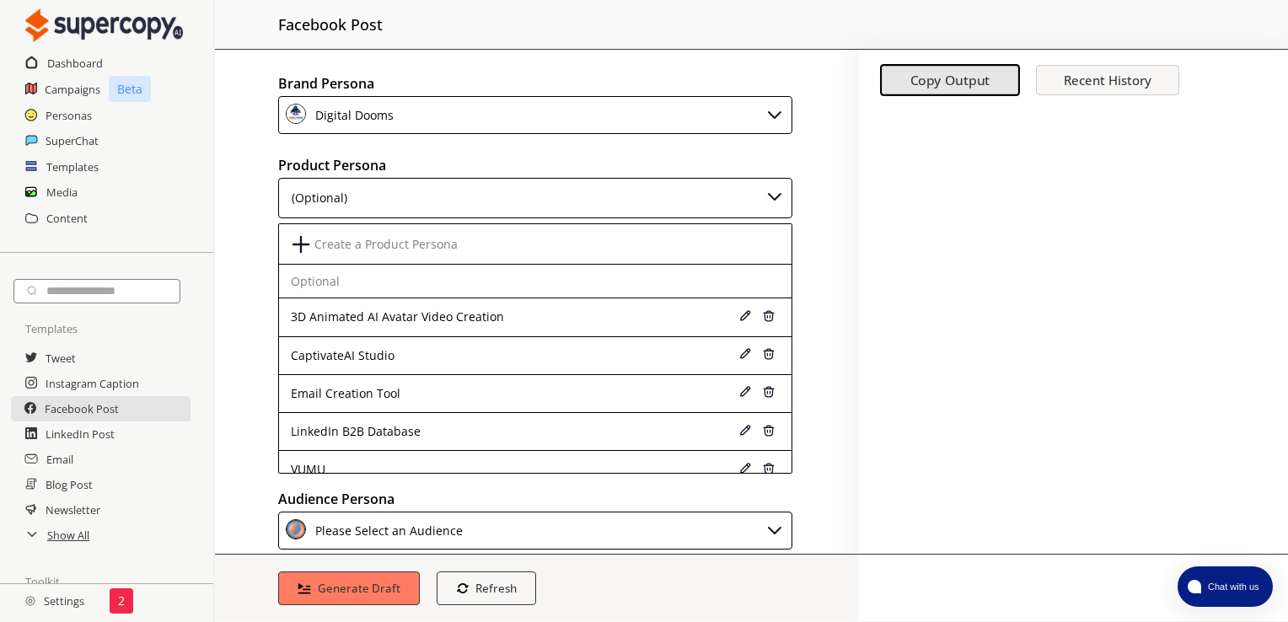  What do you see at coordinates (67, 218) in the screenshot?
I see `h2: Content` at bounding box center [67, 218].